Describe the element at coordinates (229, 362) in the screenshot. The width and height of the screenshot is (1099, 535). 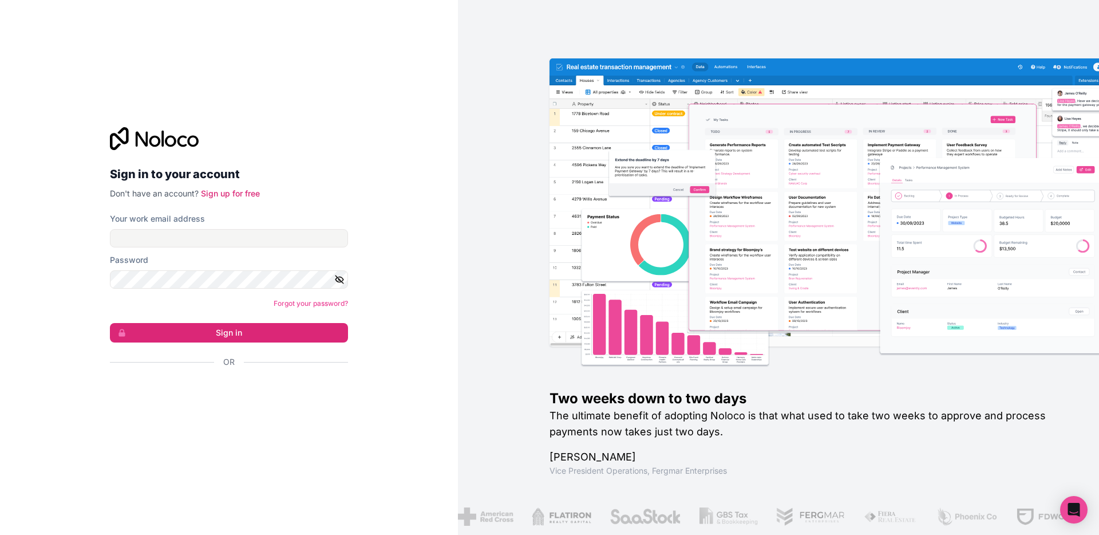
I see `span: Or` at that location.